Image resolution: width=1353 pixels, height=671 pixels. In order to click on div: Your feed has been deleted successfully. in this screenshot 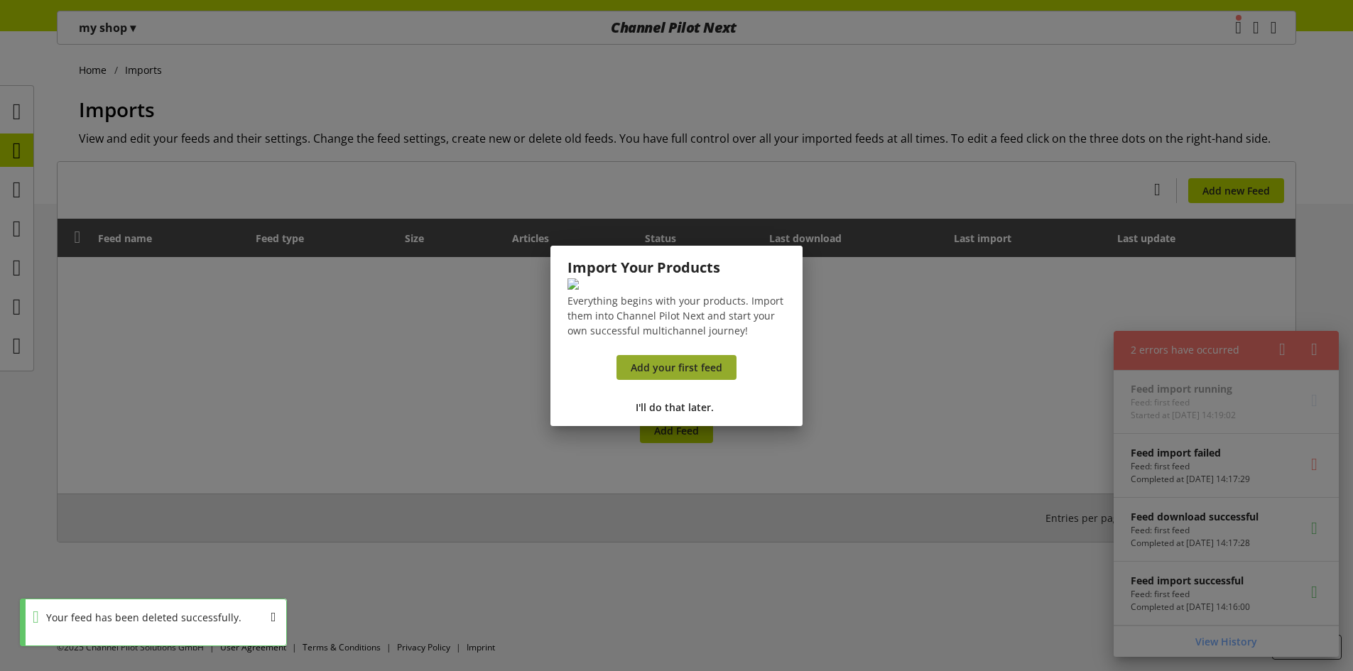, I will do `click(140, 617)`.